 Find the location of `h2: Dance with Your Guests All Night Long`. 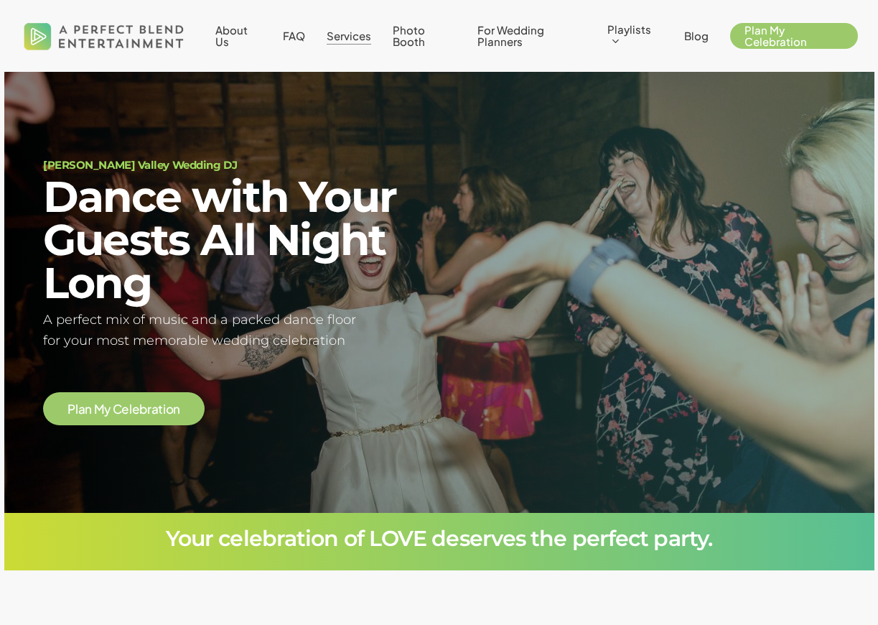

h2: Dance with Your Guests All Night Long is located at coordinates (232, 240).